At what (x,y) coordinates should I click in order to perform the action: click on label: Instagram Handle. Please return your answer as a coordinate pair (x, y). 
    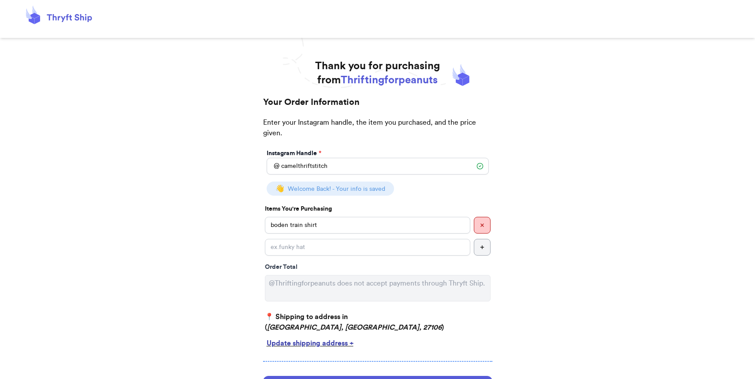
    Looking at the image, I should click on (294, 153).